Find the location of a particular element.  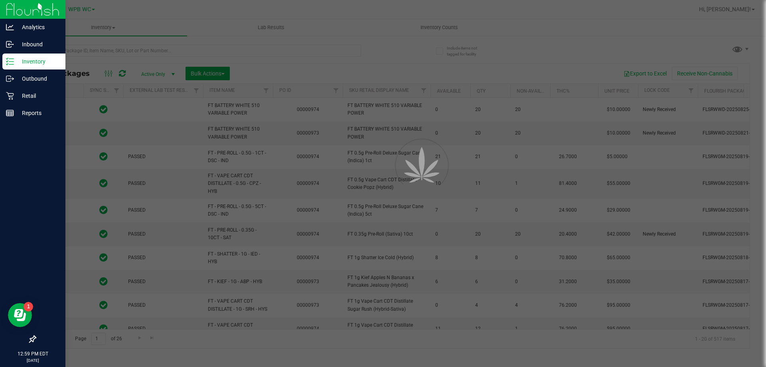

p: Reports is located at coordinates (38, 113).